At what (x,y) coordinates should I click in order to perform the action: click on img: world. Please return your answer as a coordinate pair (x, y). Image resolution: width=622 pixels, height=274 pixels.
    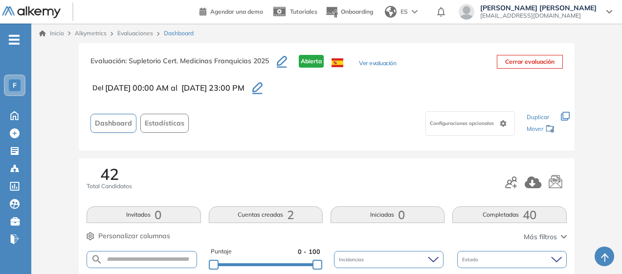
    Looking at the image, I should click on (391, 12).